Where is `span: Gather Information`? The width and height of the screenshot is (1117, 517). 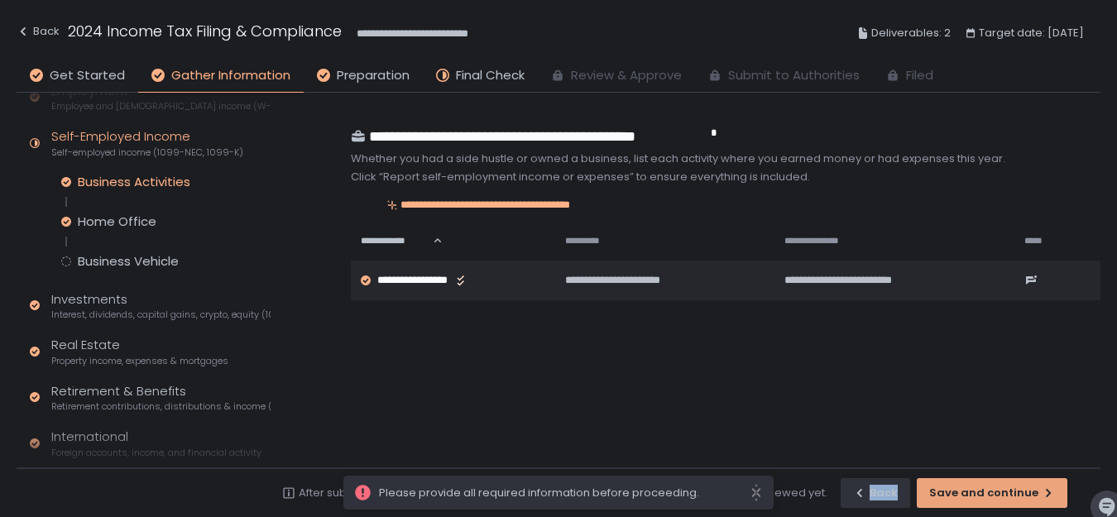 span: Gather Information is located at coordinates (231, 75).